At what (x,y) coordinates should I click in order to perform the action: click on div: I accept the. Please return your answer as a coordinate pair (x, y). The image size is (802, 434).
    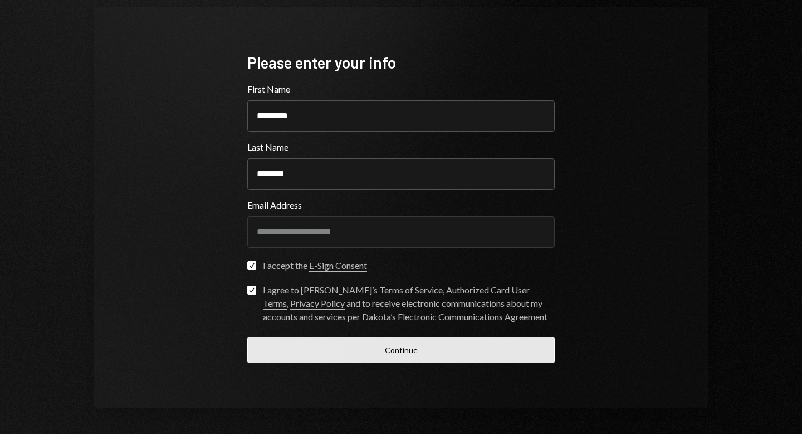
    Looking at the image, I should click on (315, 265).